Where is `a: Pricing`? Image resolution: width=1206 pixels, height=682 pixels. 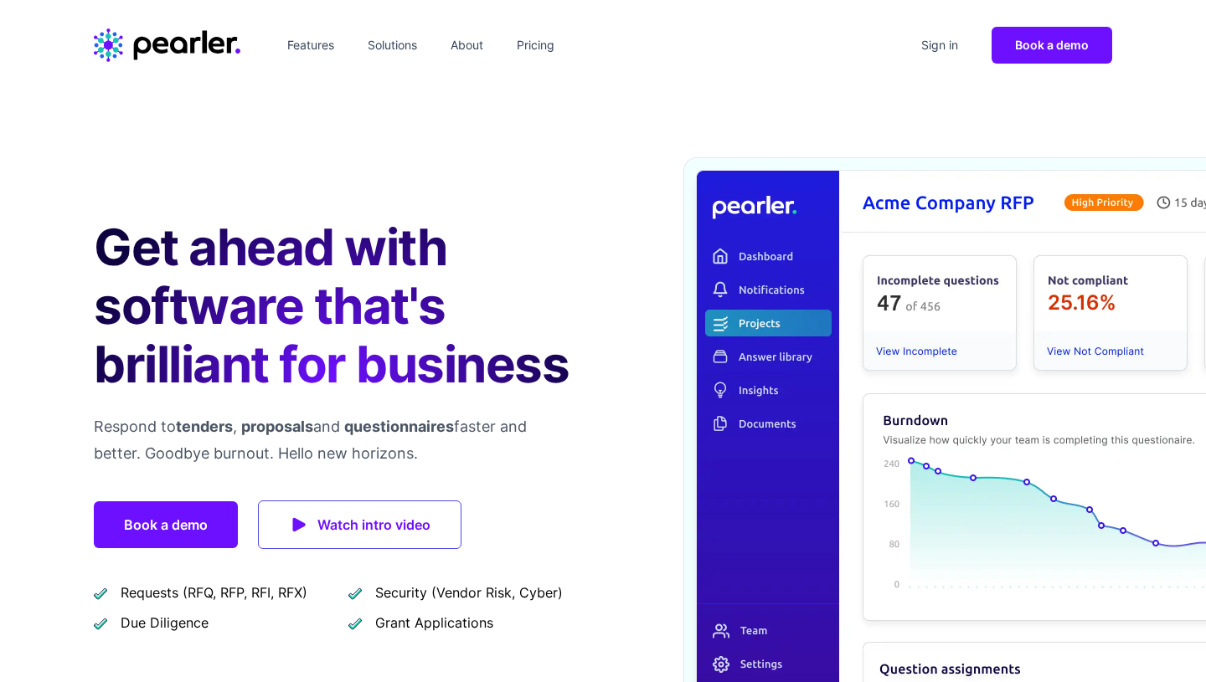
a: Pricing is located at coordinates (535, 45).